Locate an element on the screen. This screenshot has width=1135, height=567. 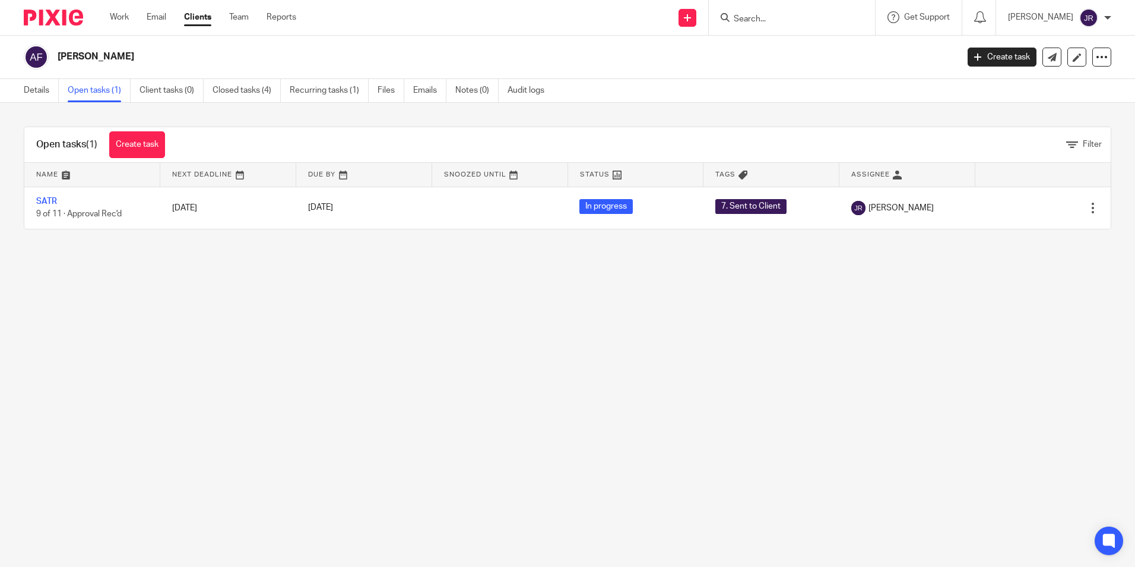
span: Tags is located at coordinates (726, 174).